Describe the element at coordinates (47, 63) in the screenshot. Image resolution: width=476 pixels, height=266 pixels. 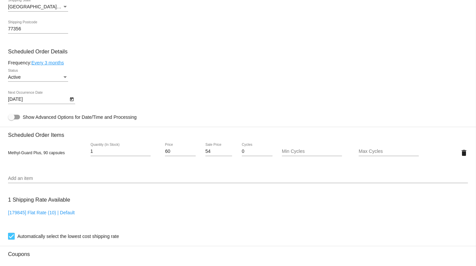
I see `a: Every 3 months` at that location.